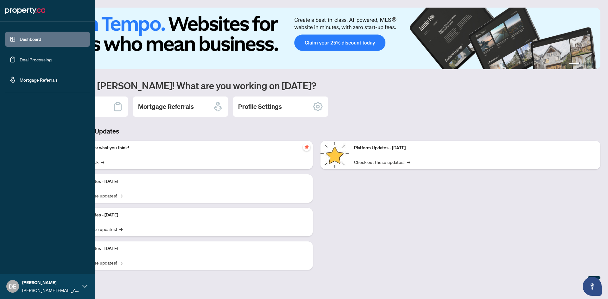  What do you see at coordinates (187, 148) in the screenshot?
I see `p: We want to hear what you think!` at bounding box center [187, 148].